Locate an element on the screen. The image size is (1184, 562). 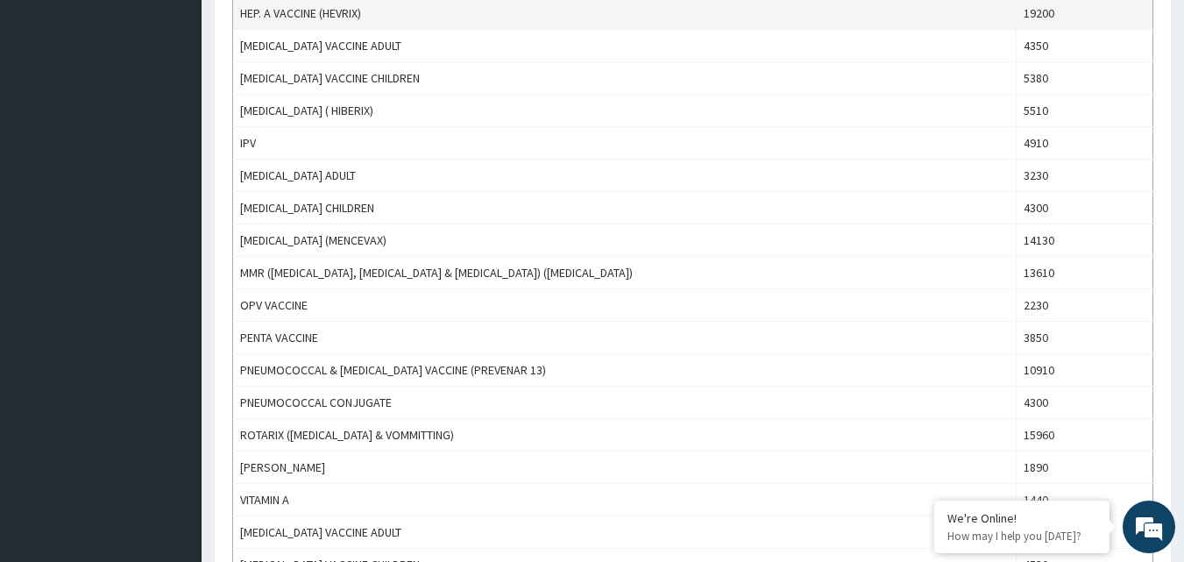
td: 15960 is located at coordinates (1085, 435).